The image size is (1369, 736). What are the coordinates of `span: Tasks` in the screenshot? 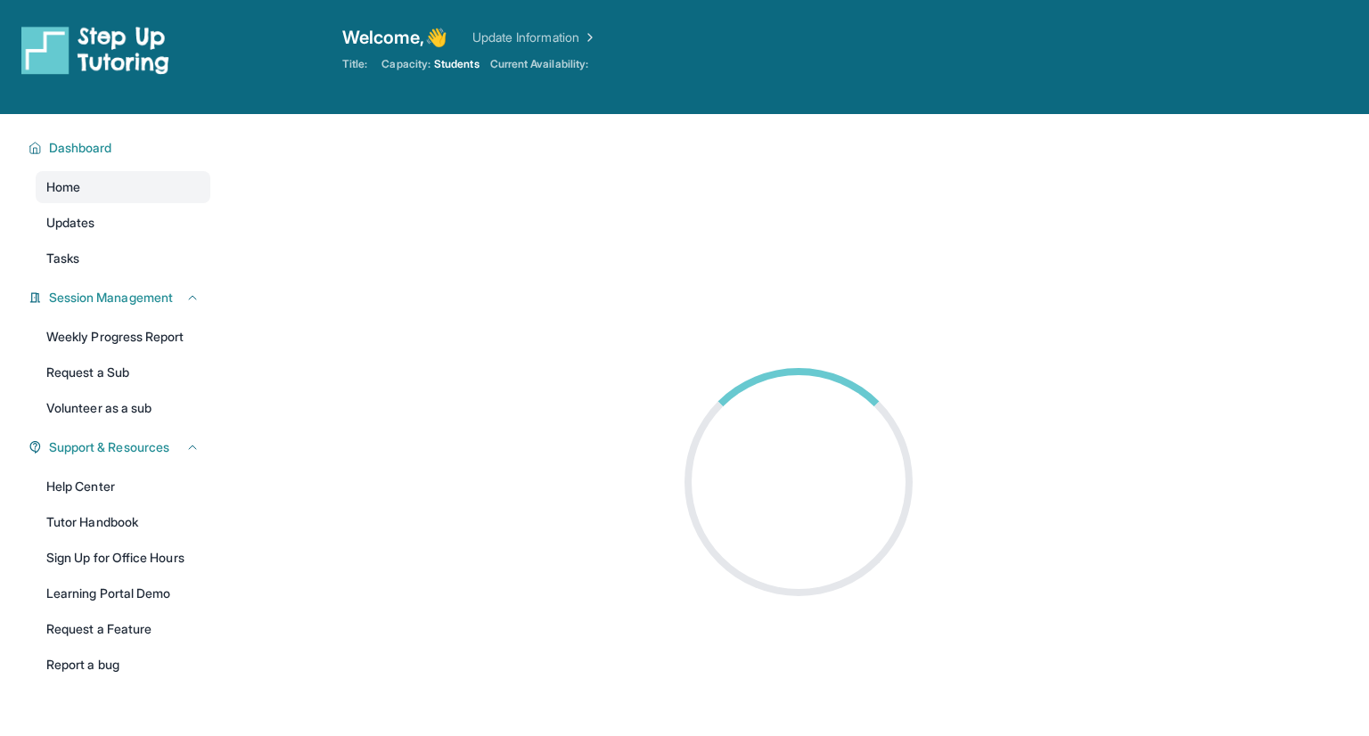 It's located at (62, 258).